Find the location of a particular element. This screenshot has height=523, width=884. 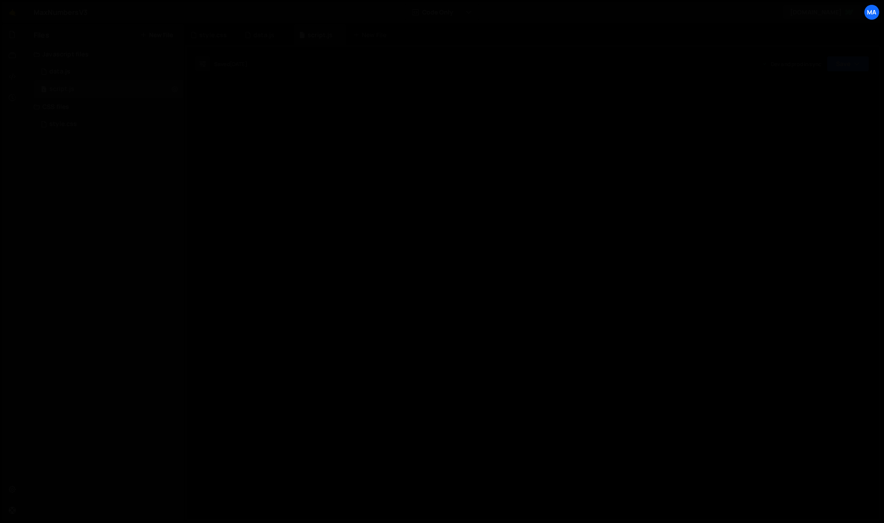

div: MaxNumbersV3 is located at coordinates (60, 12).